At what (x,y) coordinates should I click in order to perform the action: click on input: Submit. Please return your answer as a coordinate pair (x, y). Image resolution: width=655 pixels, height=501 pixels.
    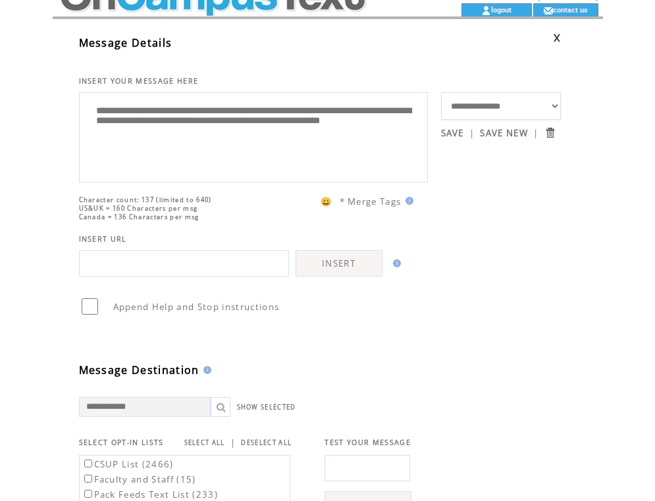
    Looking at the image, I should click on (549, 132).